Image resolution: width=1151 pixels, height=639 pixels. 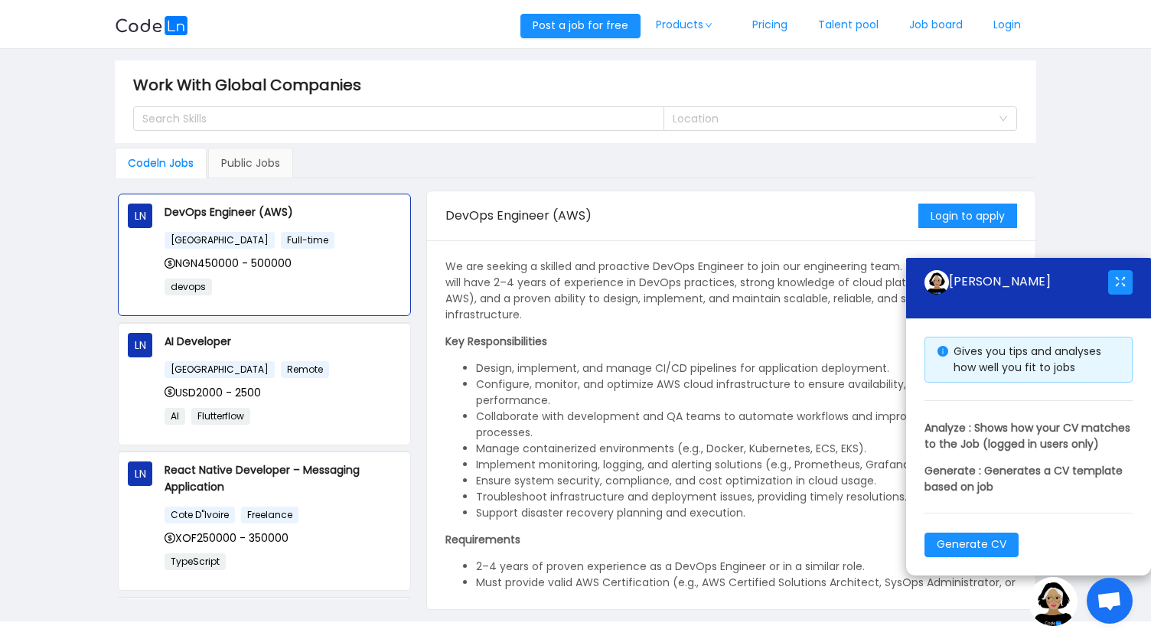 What do you see at coordinates (943, 351) in the screenshot?
I see `i: icon: info-circle` at bounding box center [943, 351].